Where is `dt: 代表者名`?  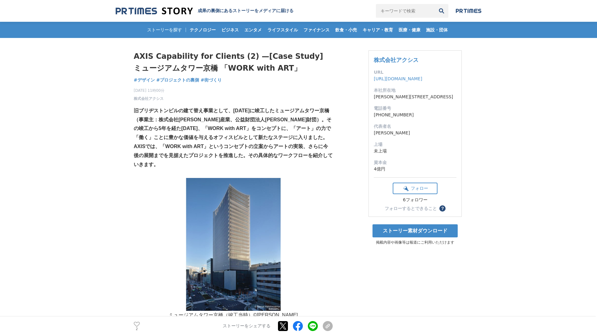
dt: 代表者名 is located at coordinates (415, 126).